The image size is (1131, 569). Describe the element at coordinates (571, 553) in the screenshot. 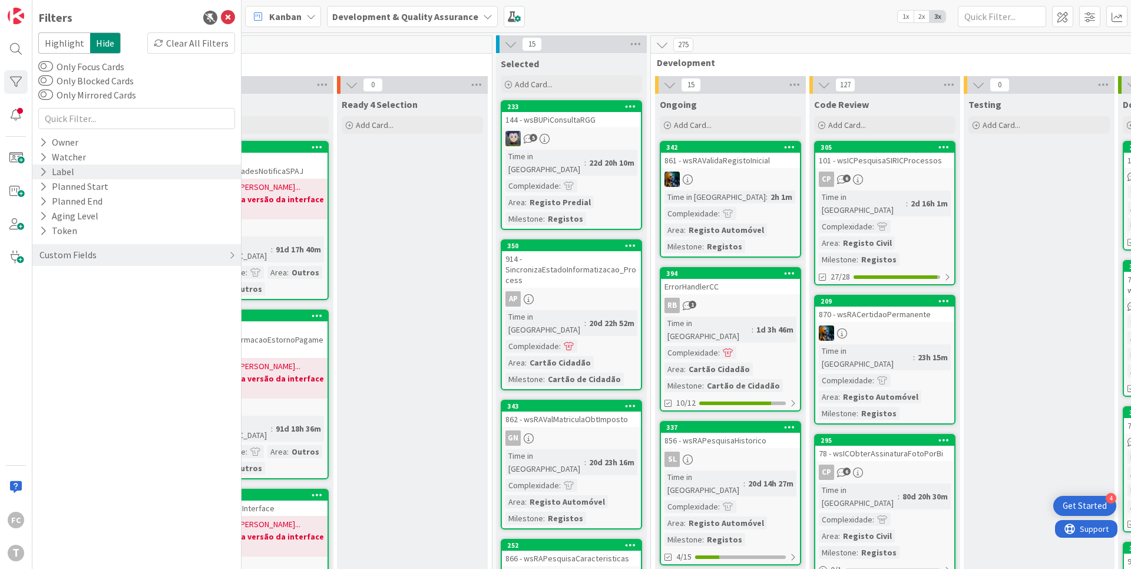

I see `div: 252866 - wsRAPesquisaCaracteristicas` at that location.